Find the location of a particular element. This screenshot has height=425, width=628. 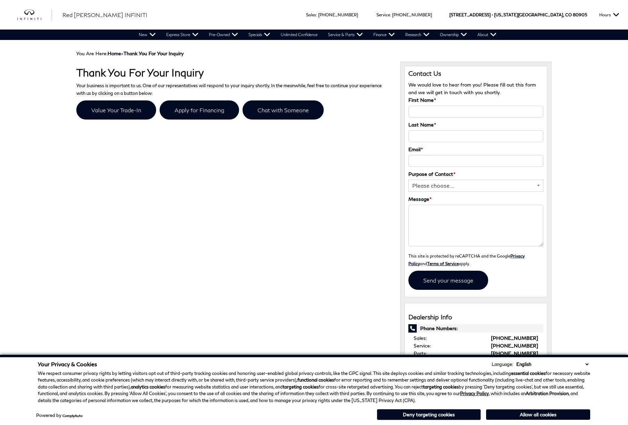

a: Home is located at coordinates (114, 53).